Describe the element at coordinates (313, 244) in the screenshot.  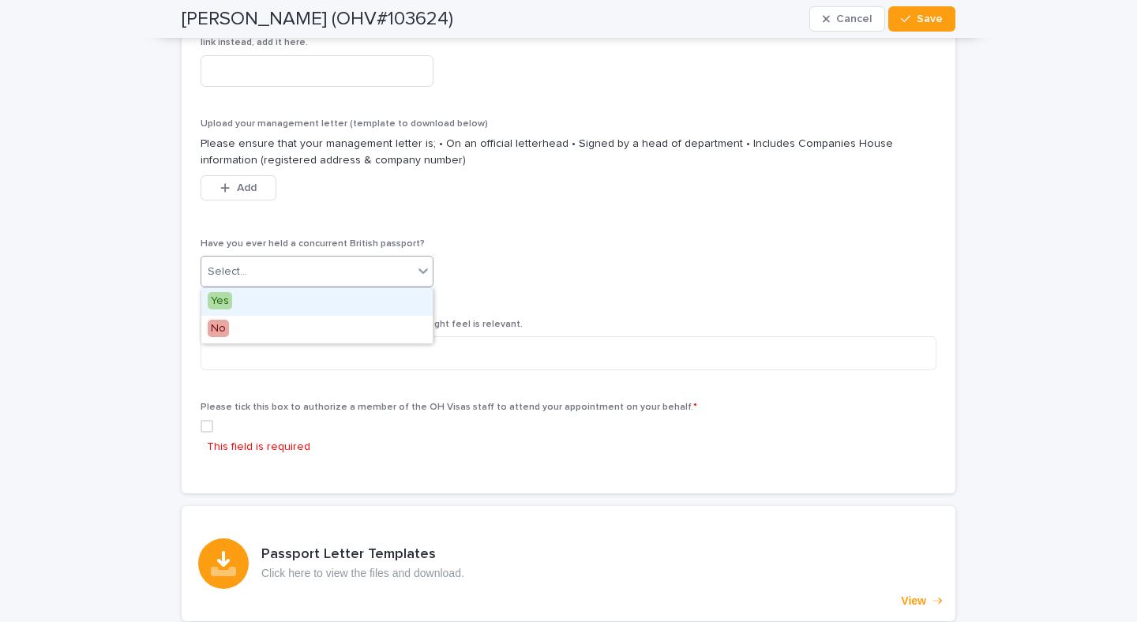
I see `span: Have you ever held a concurrent British passport?` at that location.